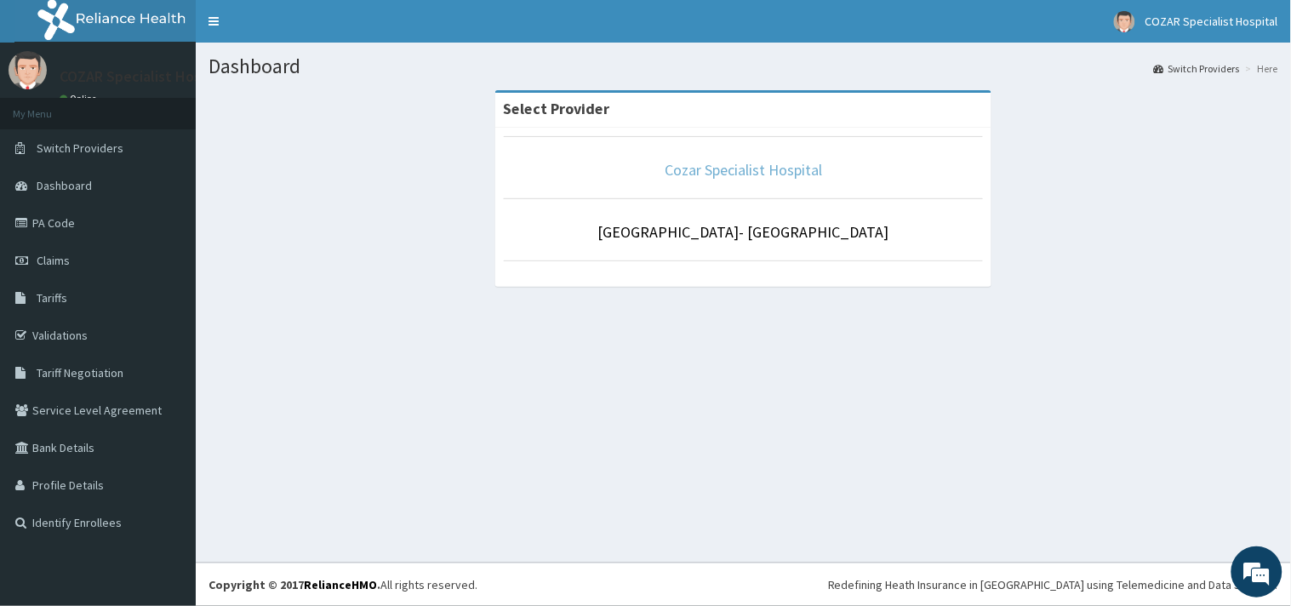  Describe the element at coordinates (557, 108) in the screenshot. I see `strong: Select Provider` at that location.